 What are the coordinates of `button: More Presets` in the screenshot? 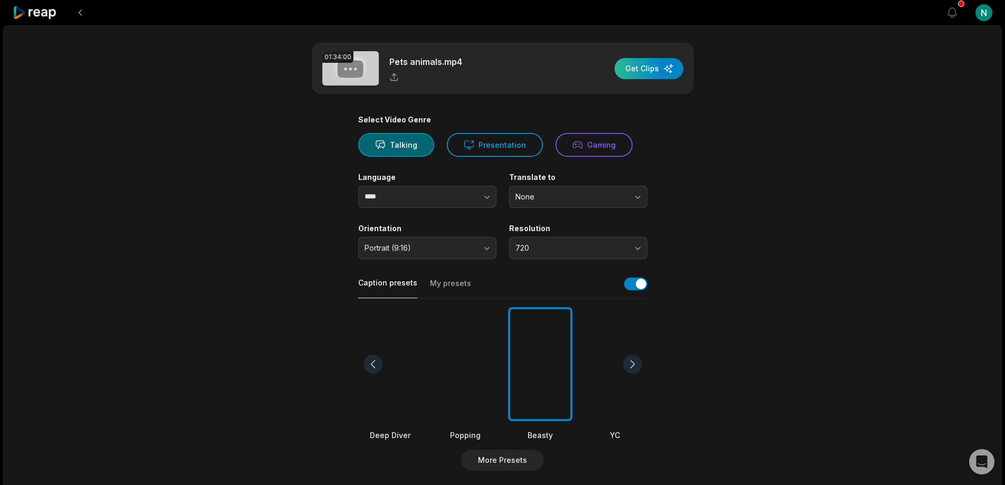 It's located at (502, 460).